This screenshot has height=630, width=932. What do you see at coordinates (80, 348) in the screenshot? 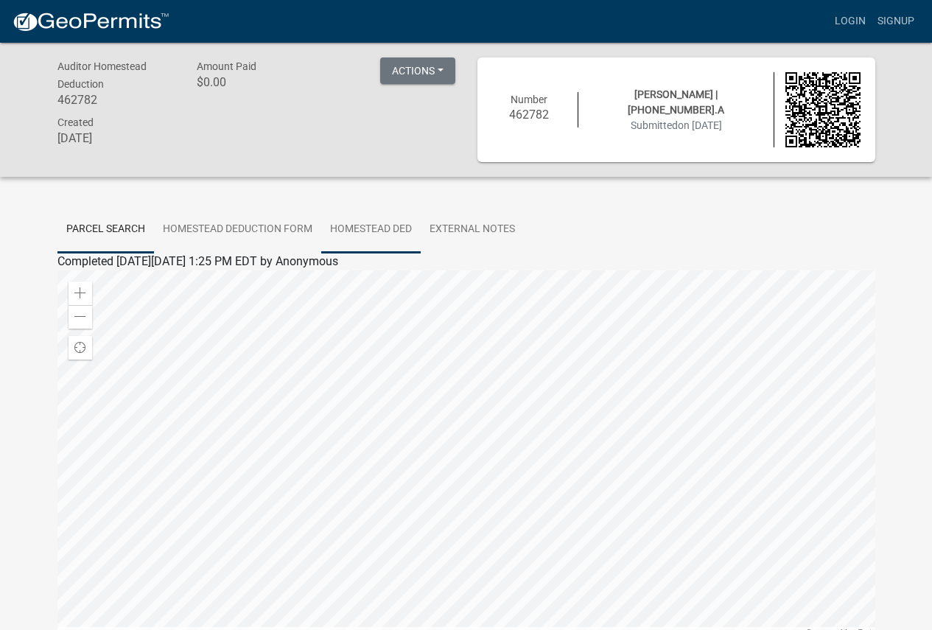
I see `div: Find my location` at bounding box center [80, 348].